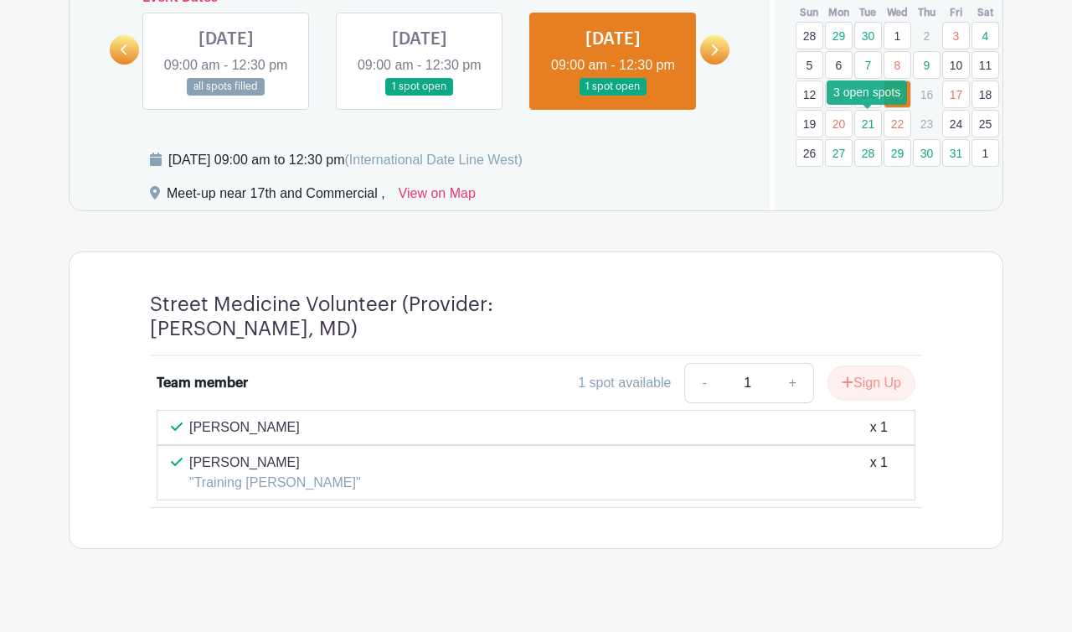 Image resolution: width=1072 pixels, height=632 pixels. Describe the element at coordinates (624, 383) in the screenshot. I see `div: 1 spot available` at that location.